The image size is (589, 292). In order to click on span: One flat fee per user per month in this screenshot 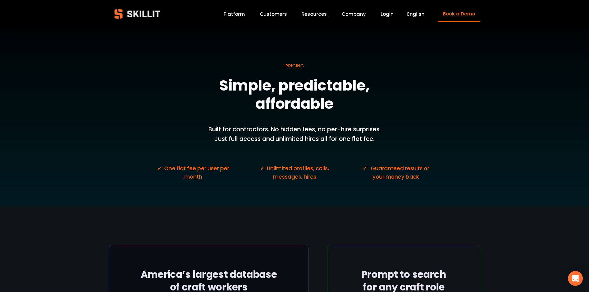, I will do `click(197, 173)`.